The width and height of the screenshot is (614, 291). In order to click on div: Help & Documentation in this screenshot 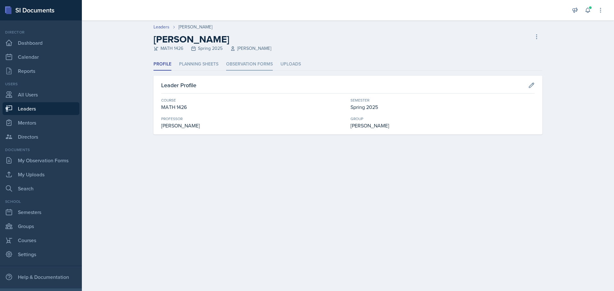, I will do `click(41, 277)`.